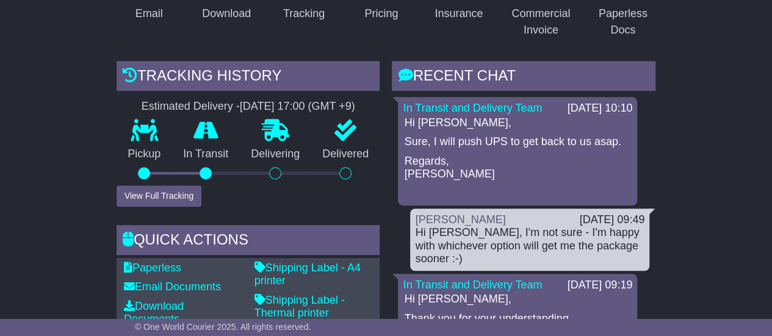 The width and height of the screenshot is (772, 336). Describe the element at coordinates (226, 13) in the screenshot. I see `div: Download` at that location.